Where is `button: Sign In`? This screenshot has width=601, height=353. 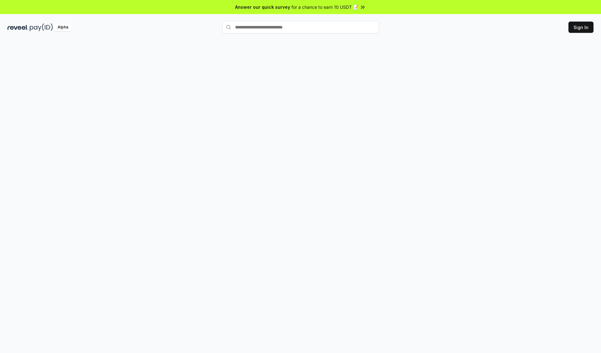
button: Sign In is located at coordinates (581, 27).